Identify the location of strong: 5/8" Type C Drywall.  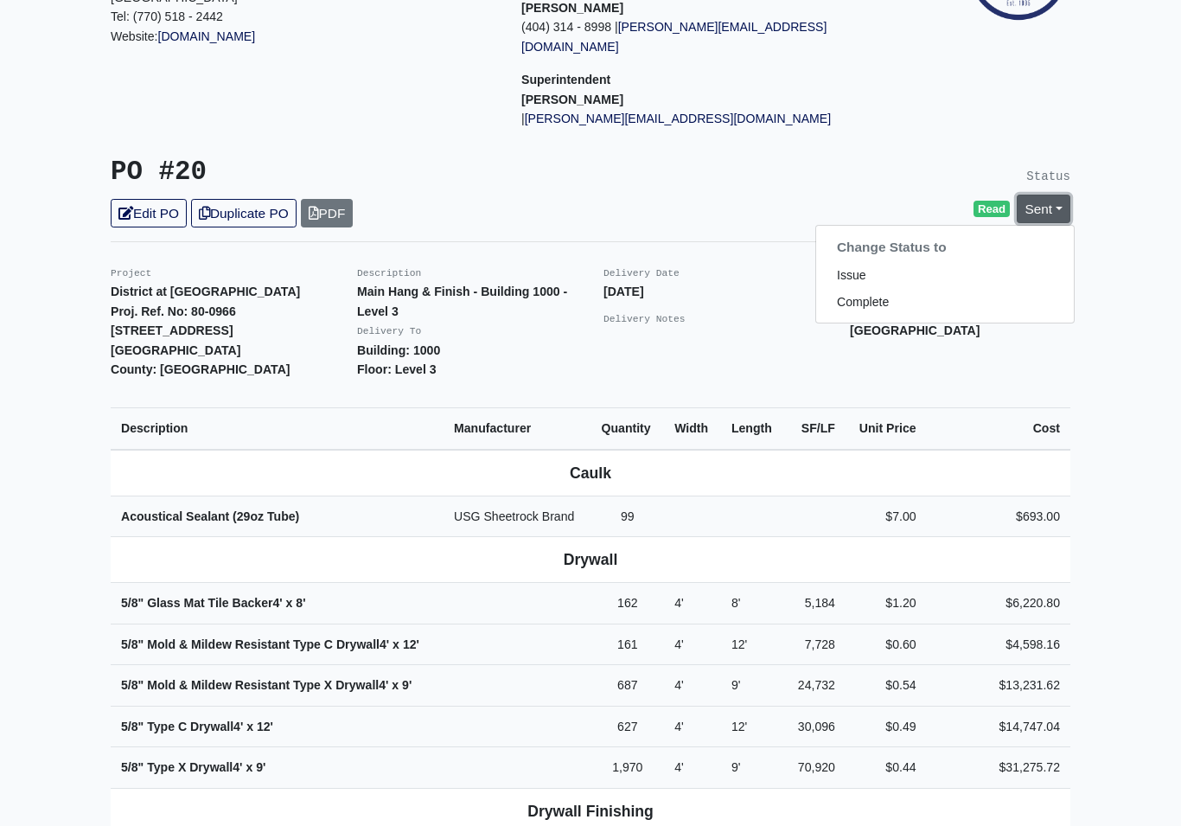
(197, 726).